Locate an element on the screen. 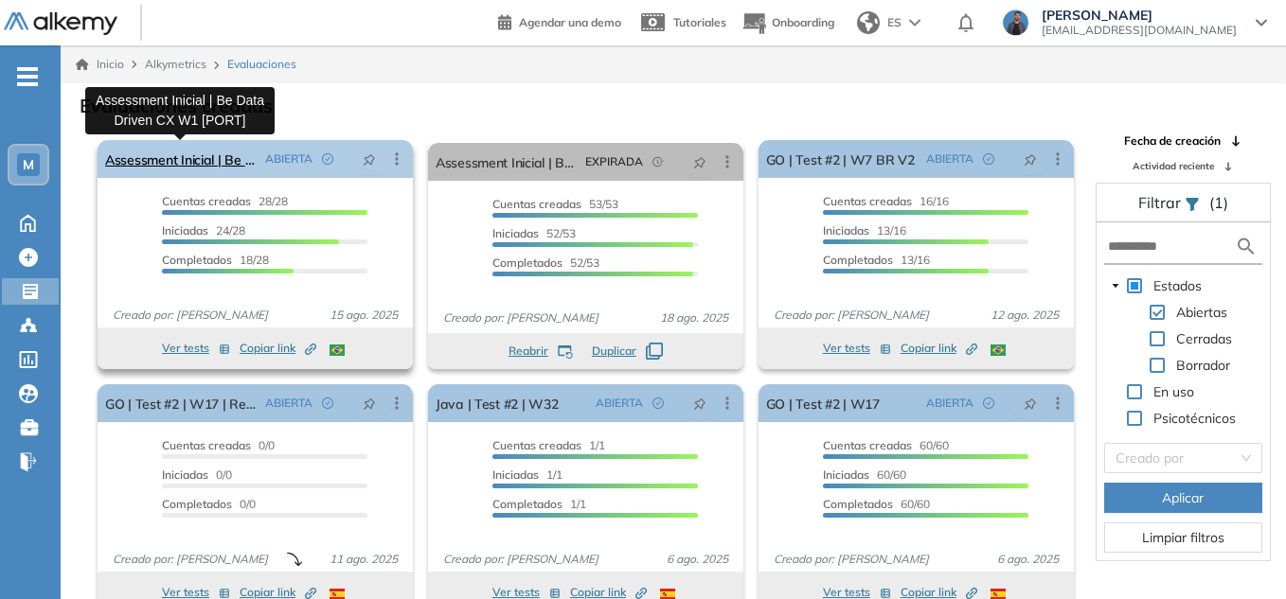  span: field-time is located at coordinates (658, 162).